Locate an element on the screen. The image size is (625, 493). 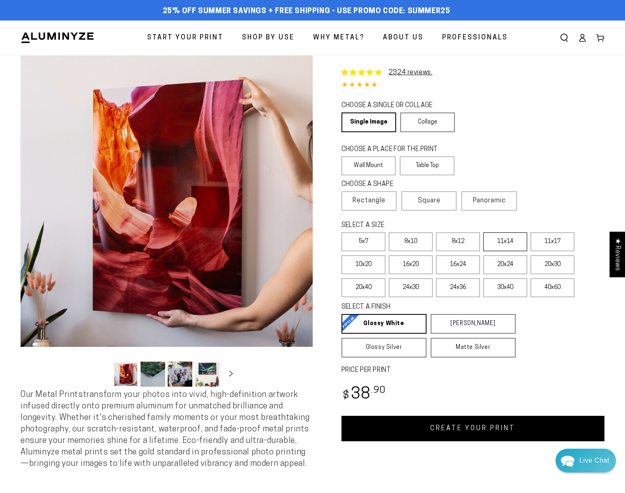
bdi: 38 is located at coordinates (364, 395).